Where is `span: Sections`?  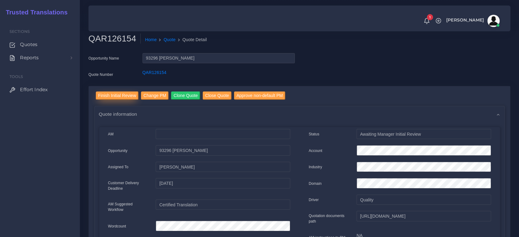 span: Sections is located at coordinates (20, 31).